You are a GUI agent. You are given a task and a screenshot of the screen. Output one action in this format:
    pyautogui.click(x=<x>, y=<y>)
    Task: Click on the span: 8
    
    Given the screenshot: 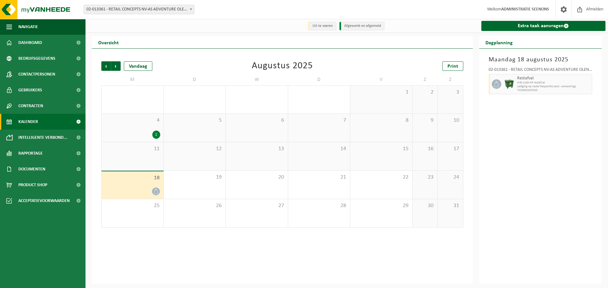 What is the action you would take?
    pyautogui.click(x=381, y=121)
    